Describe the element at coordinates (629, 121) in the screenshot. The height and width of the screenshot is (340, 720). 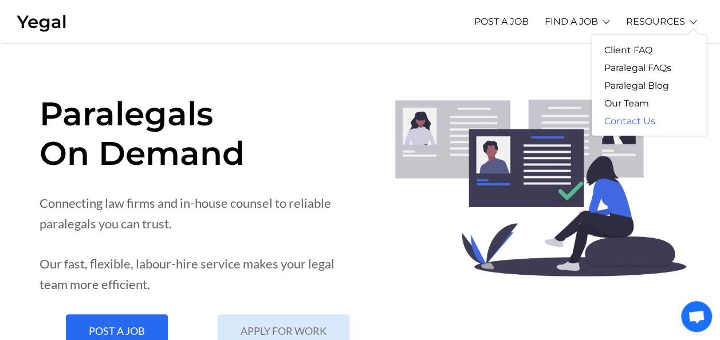
I see `a: Contact Us` at that location.